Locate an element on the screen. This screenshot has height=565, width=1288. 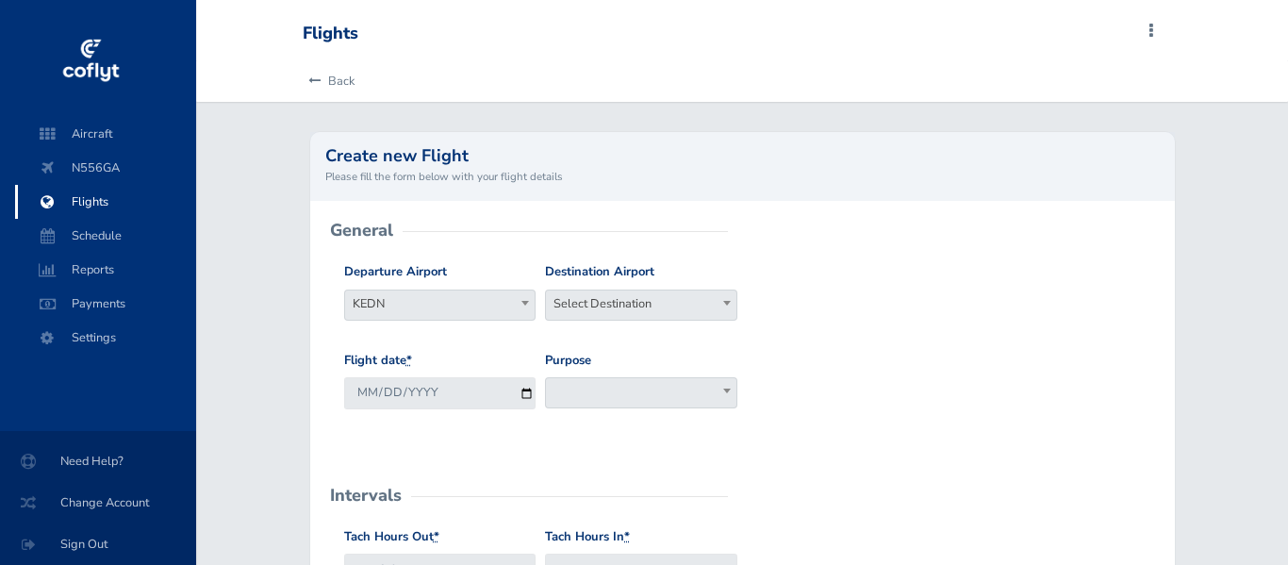
span: Aircraft is located at coordinates (106, 134).